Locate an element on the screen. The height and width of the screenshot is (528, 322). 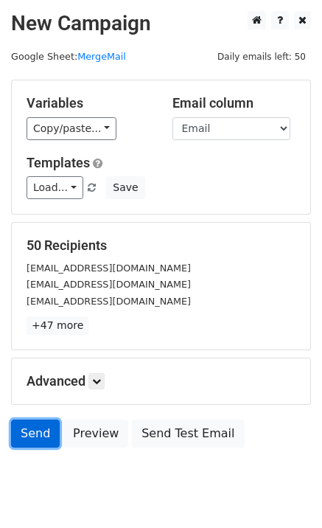
a: Templates is located at coordinates (58, 162).